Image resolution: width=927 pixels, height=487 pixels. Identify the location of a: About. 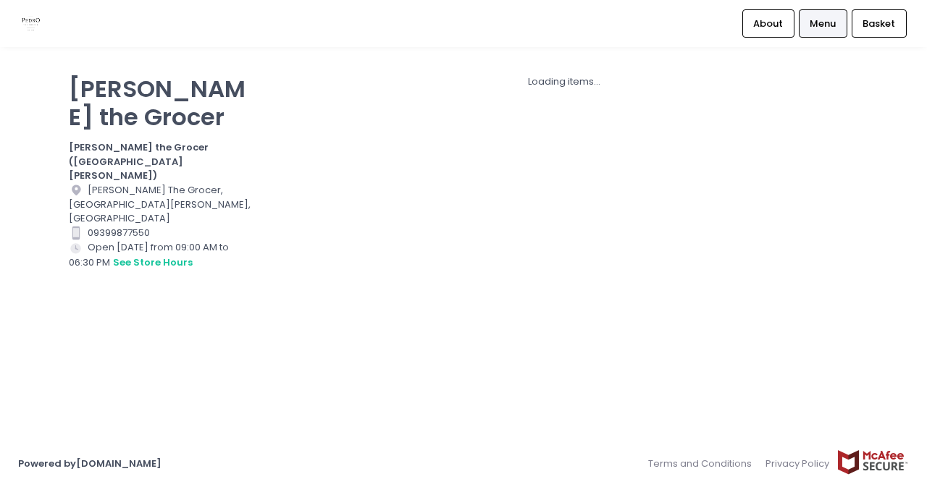
(768, 23).